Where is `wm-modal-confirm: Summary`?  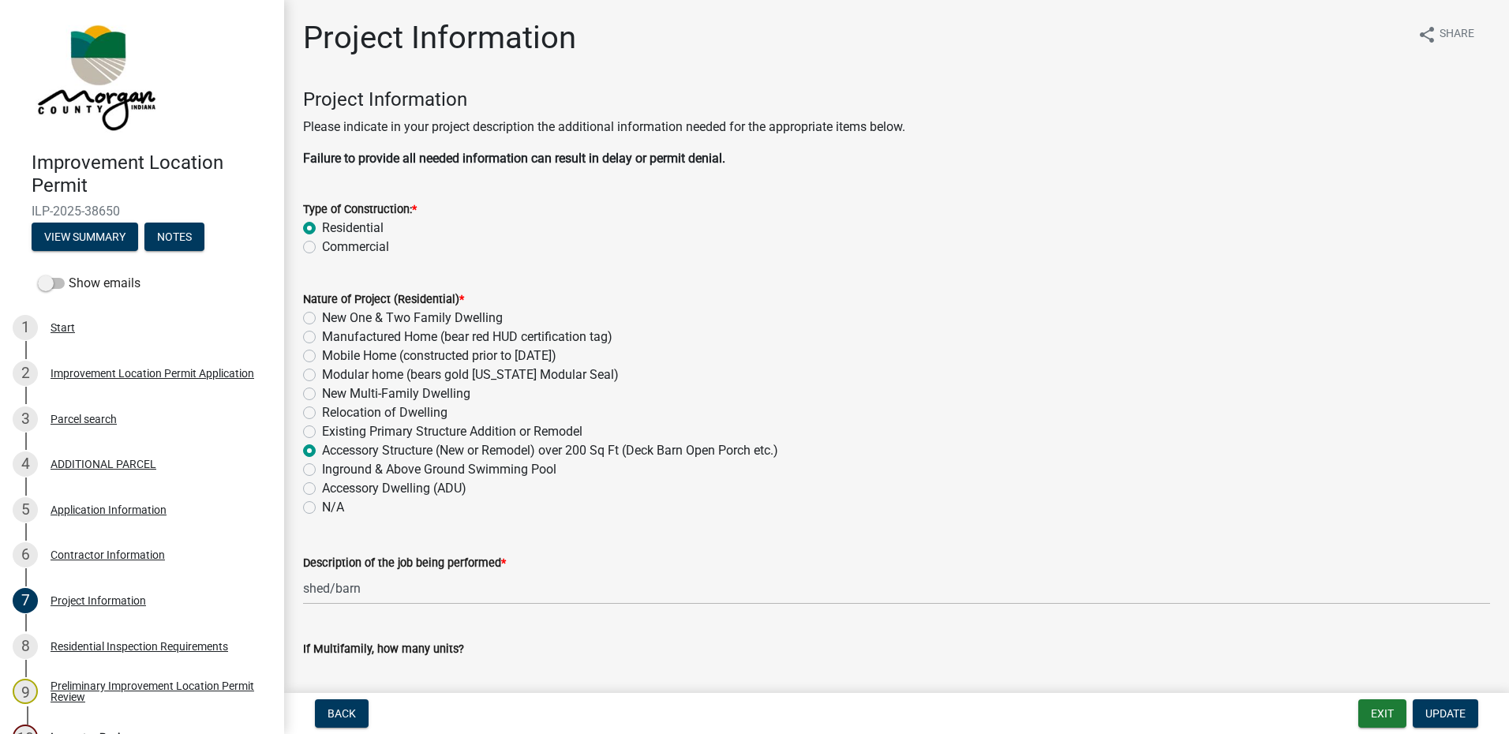 wm-modal-confirm: Summary is located at coordinates (84, 237).